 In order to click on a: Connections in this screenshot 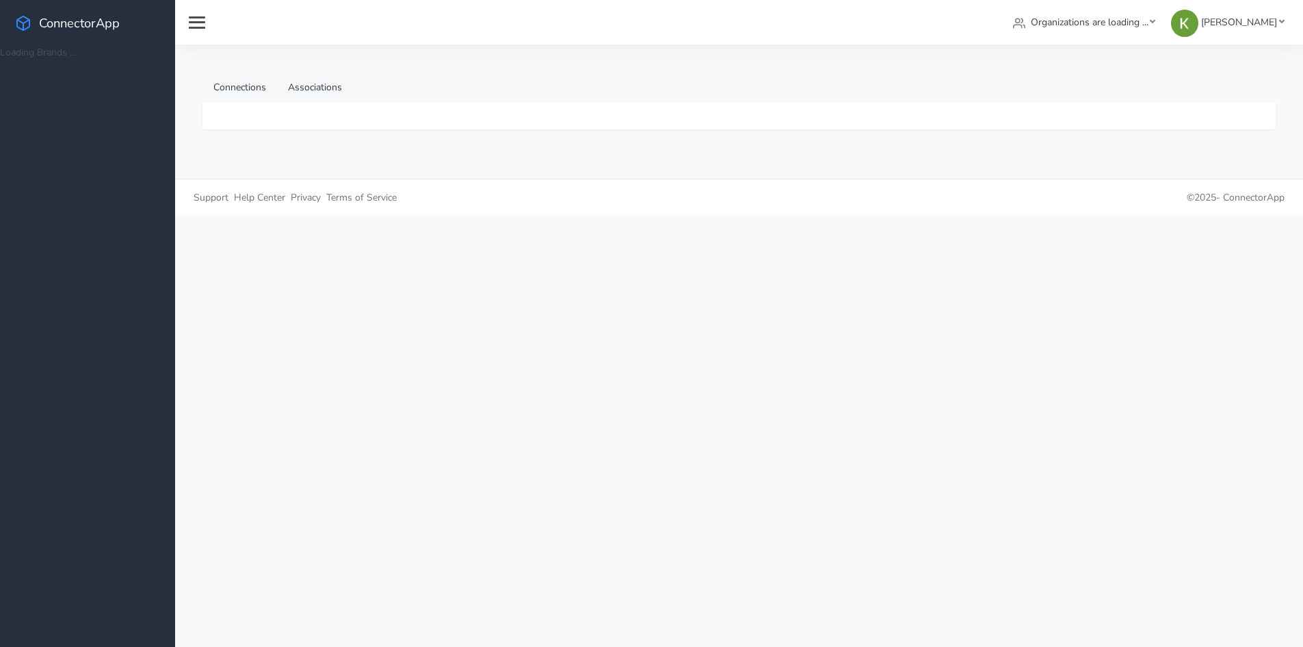, I will do `click(239, 87)`.